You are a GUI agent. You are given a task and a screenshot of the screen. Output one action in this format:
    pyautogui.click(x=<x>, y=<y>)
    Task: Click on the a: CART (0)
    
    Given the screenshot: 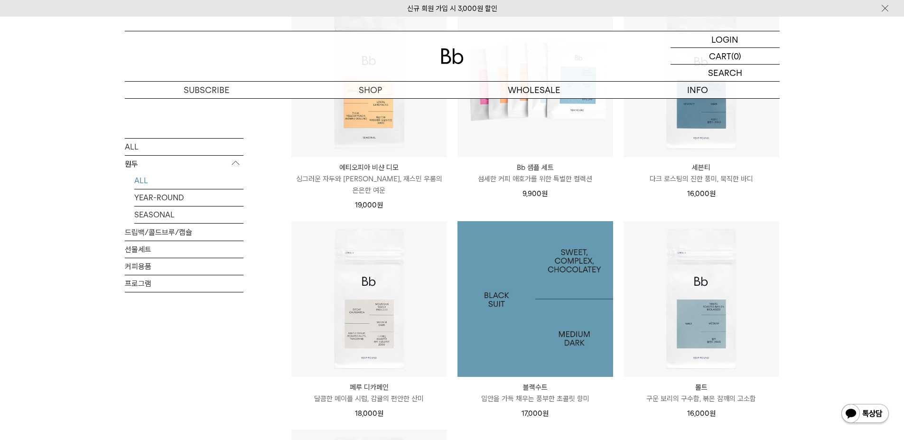 What is the action you would take?
    pyautogui.click(x=725, y=56)
    